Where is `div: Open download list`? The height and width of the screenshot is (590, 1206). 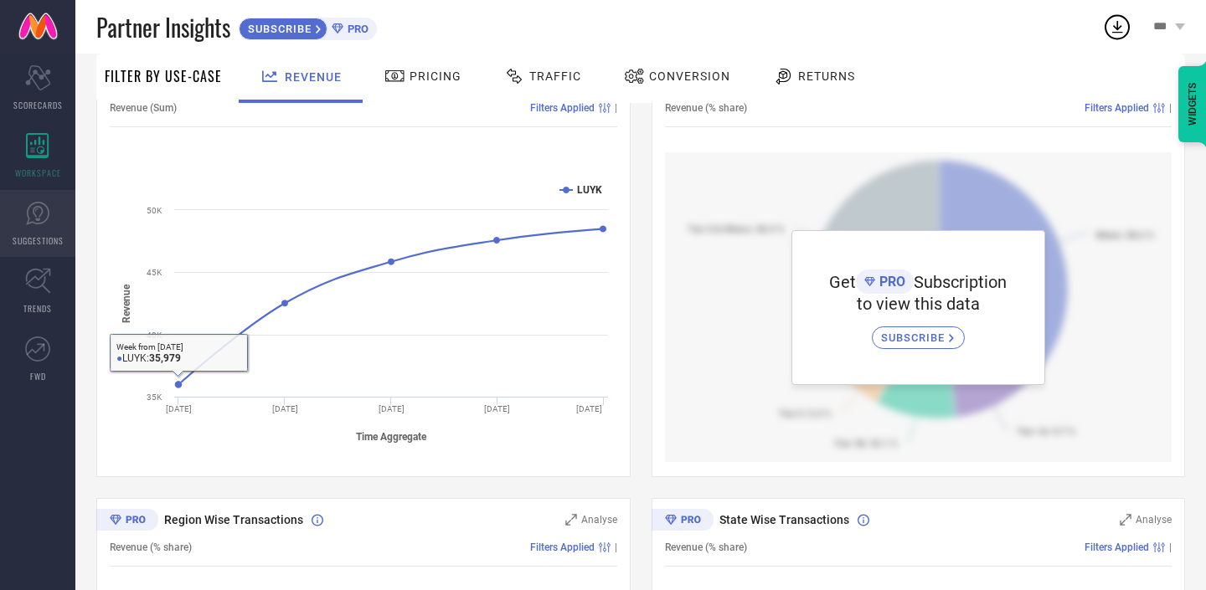
div: Open download list is located at coordinates (1117, 27).